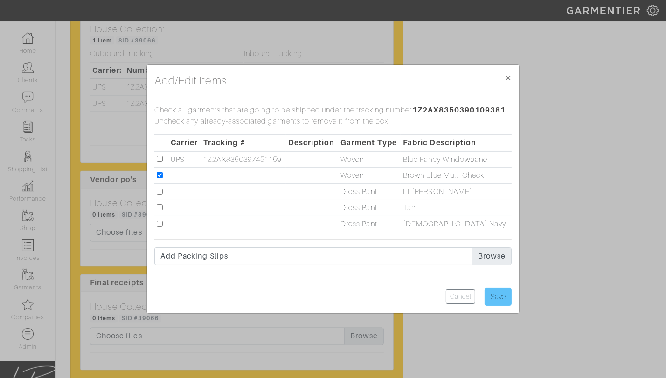 The image size is (666, 378). Describe the element at coordinates (498, 297) in the screenshot. I see `input: Save` at that location.